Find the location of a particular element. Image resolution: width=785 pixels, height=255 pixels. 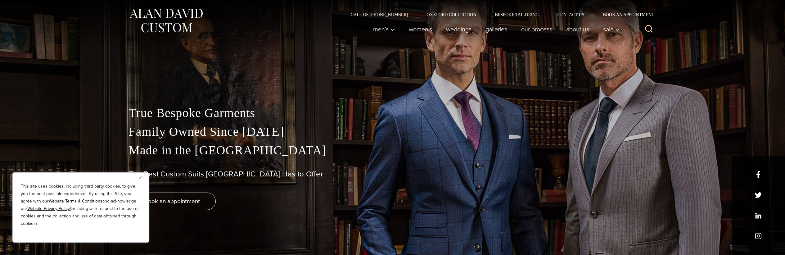

a: Book an Appointment is located at coordinates (625, 15).